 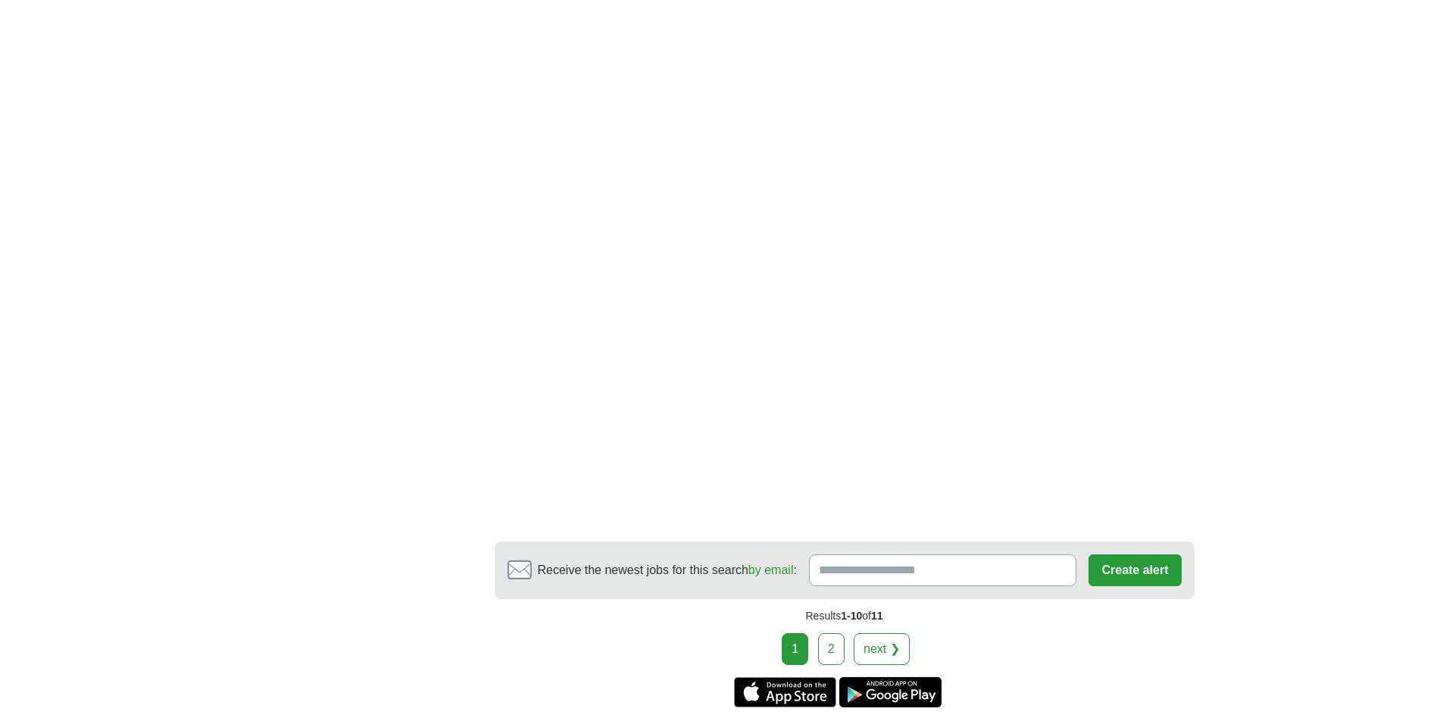 I want to click on a: next ❯, so click(x=882, y=649).